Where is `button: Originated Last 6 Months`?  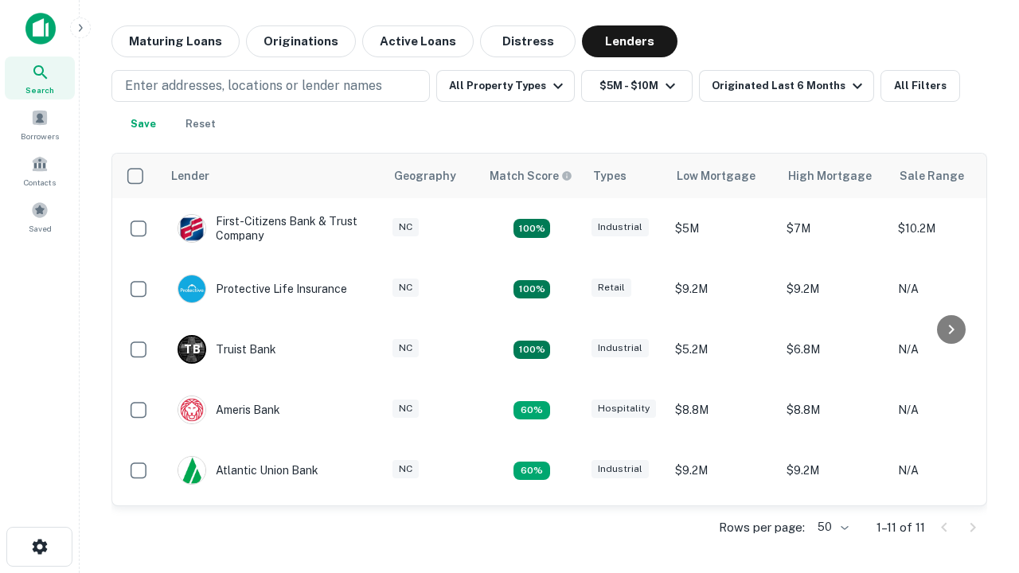 button: Originated Last 6 Months is located at coordinates (786, 86).